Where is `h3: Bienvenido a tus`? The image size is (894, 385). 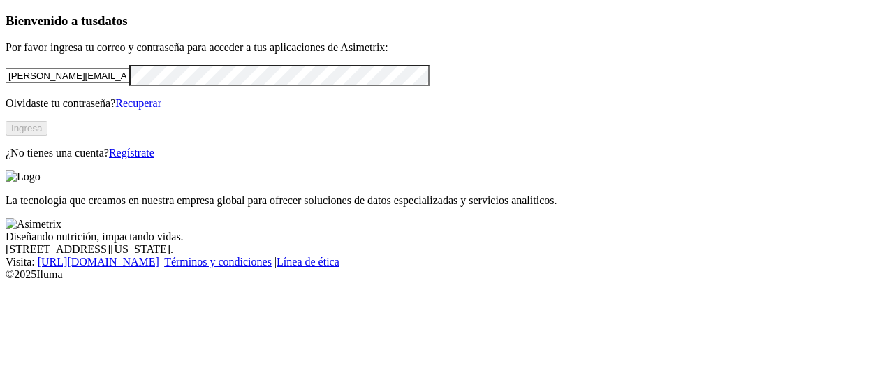 h3: Bienvenido a tus is located at coordinates (447, 21).